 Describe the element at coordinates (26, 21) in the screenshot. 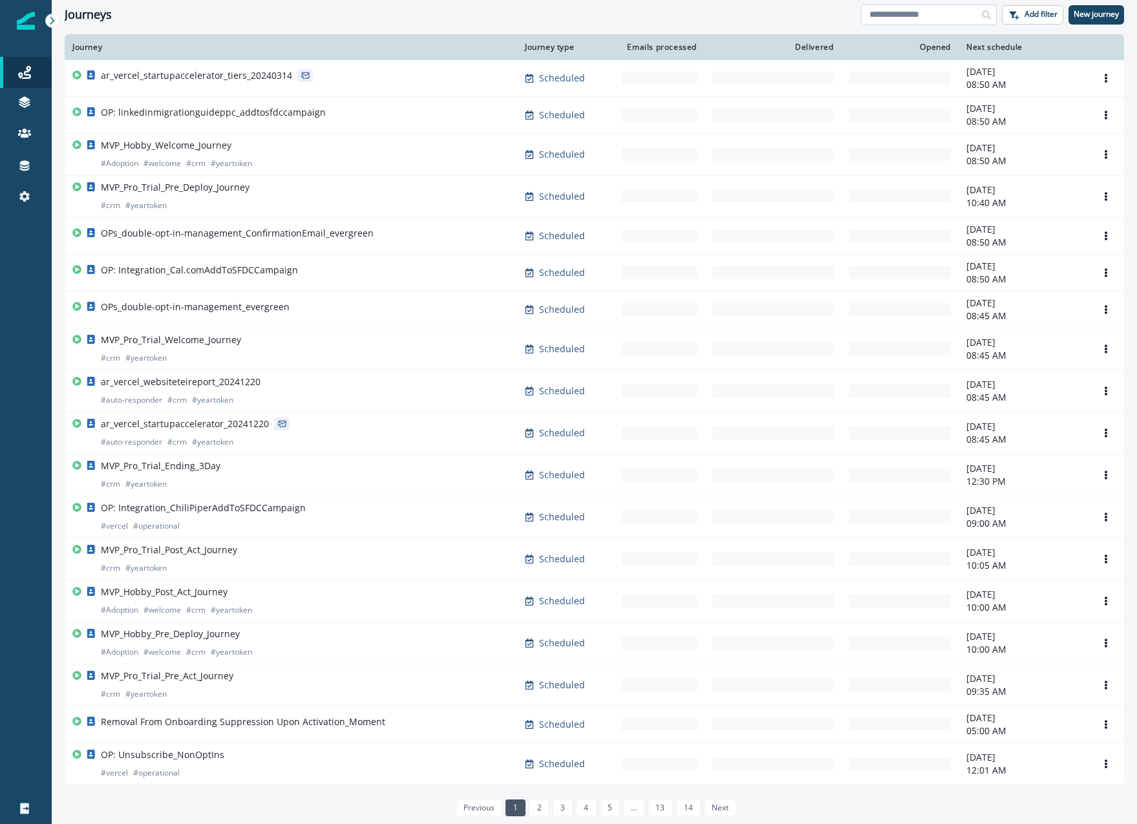

I see `img: Inflection` at that location.